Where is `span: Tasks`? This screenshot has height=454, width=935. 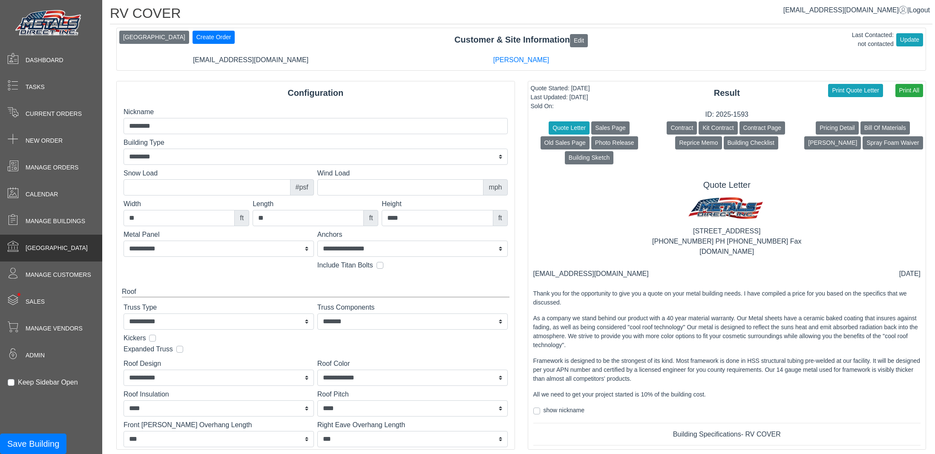 span: Tasks is located at coordinates (35, 87).